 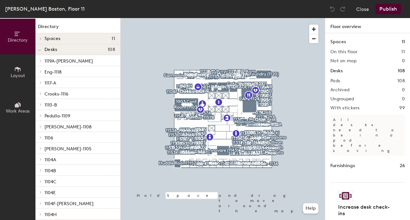 I want to click on span: 1104C, so click(x=50, y=181).